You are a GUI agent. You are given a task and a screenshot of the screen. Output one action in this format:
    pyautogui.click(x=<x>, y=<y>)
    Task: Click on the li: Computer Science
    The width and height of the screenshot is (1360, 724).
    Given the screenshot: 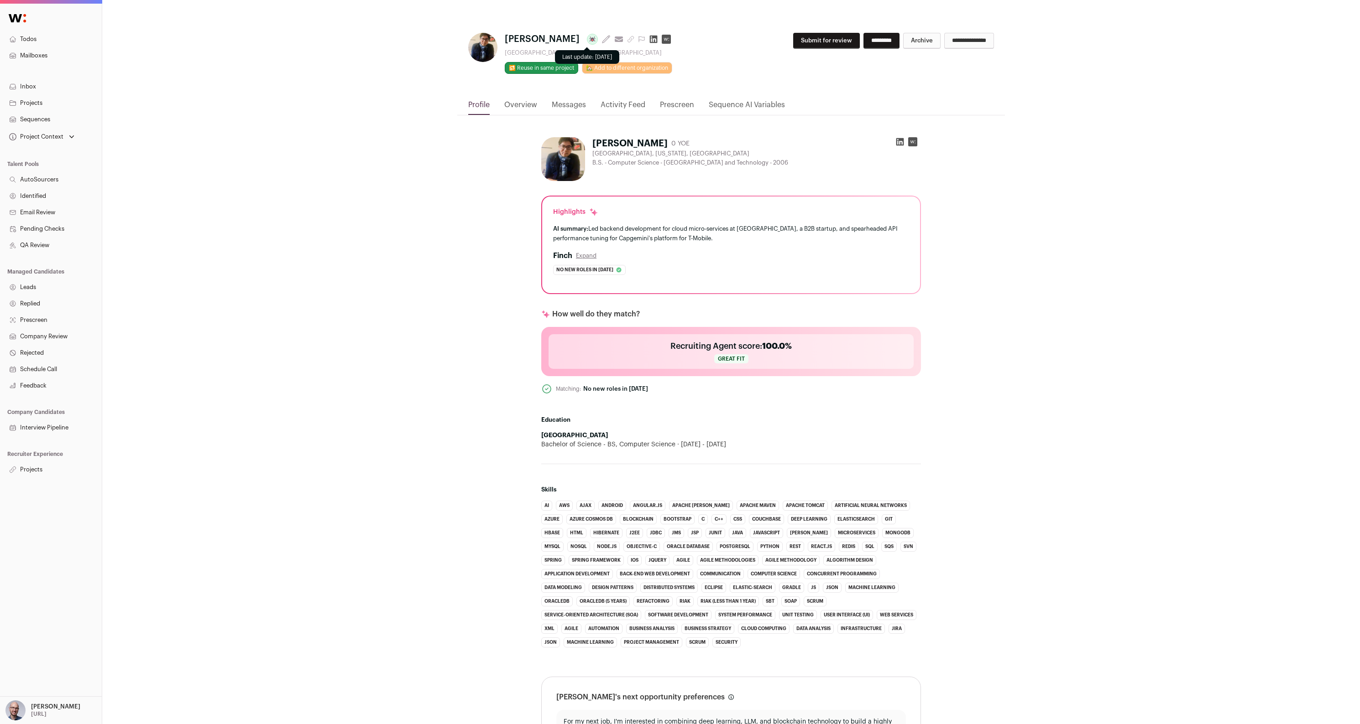 What is the action you would take?
    pyautogui.click(x=773, y=574)
    